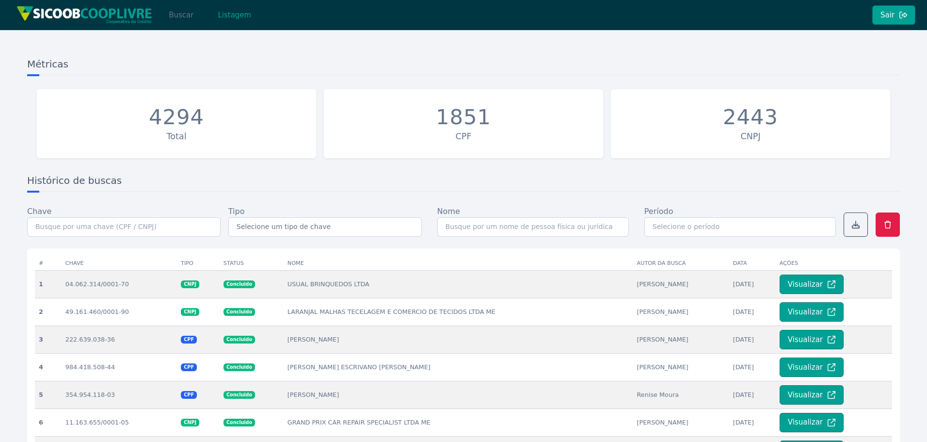  I want to click on th: Ações, so click(834, 263).